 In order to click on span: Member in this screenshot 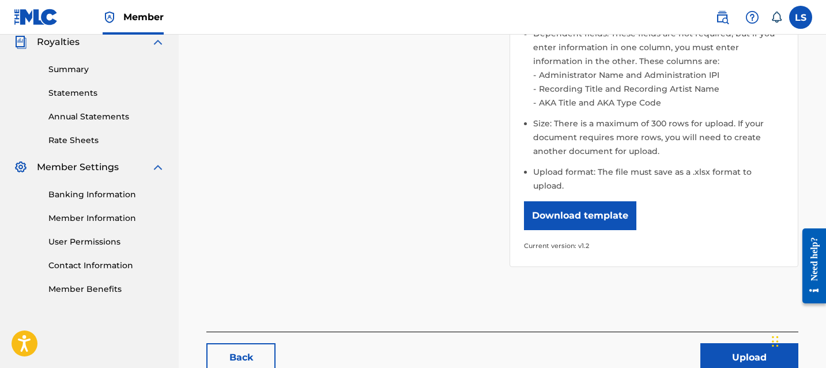, I will do `click(144, 17)`.